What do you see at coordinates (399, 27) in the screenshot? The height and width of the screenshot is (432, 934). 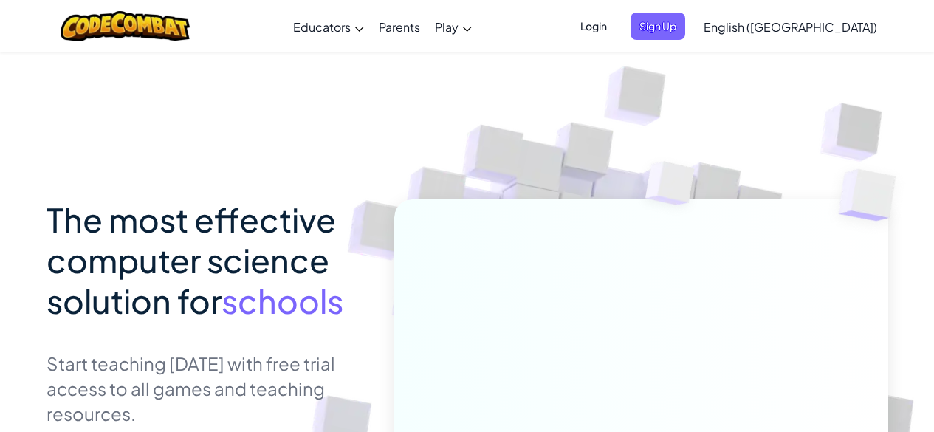 I see `a: Parents` at bounding box center [399, 27].